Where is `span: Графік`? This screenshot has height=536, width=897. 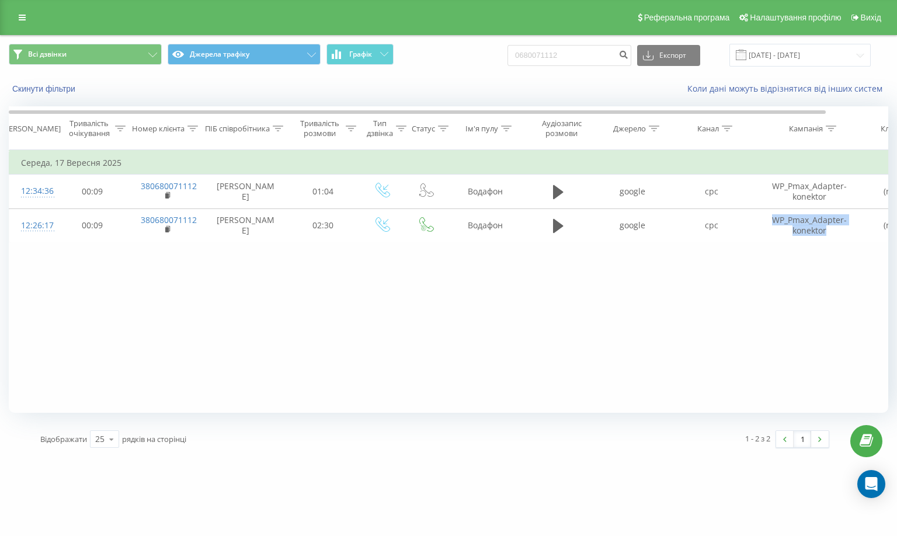
span: Графік is located at coordinates (360, 54).